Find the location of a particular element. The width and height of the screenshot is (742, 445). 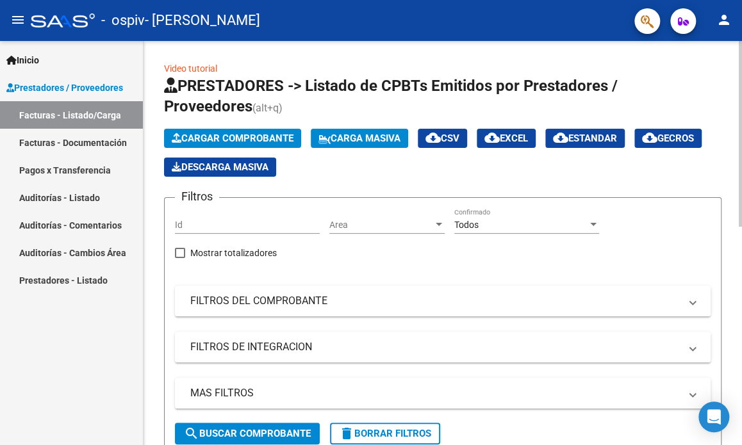

button: Borrar Filtros is located at coordinates (385, 434).